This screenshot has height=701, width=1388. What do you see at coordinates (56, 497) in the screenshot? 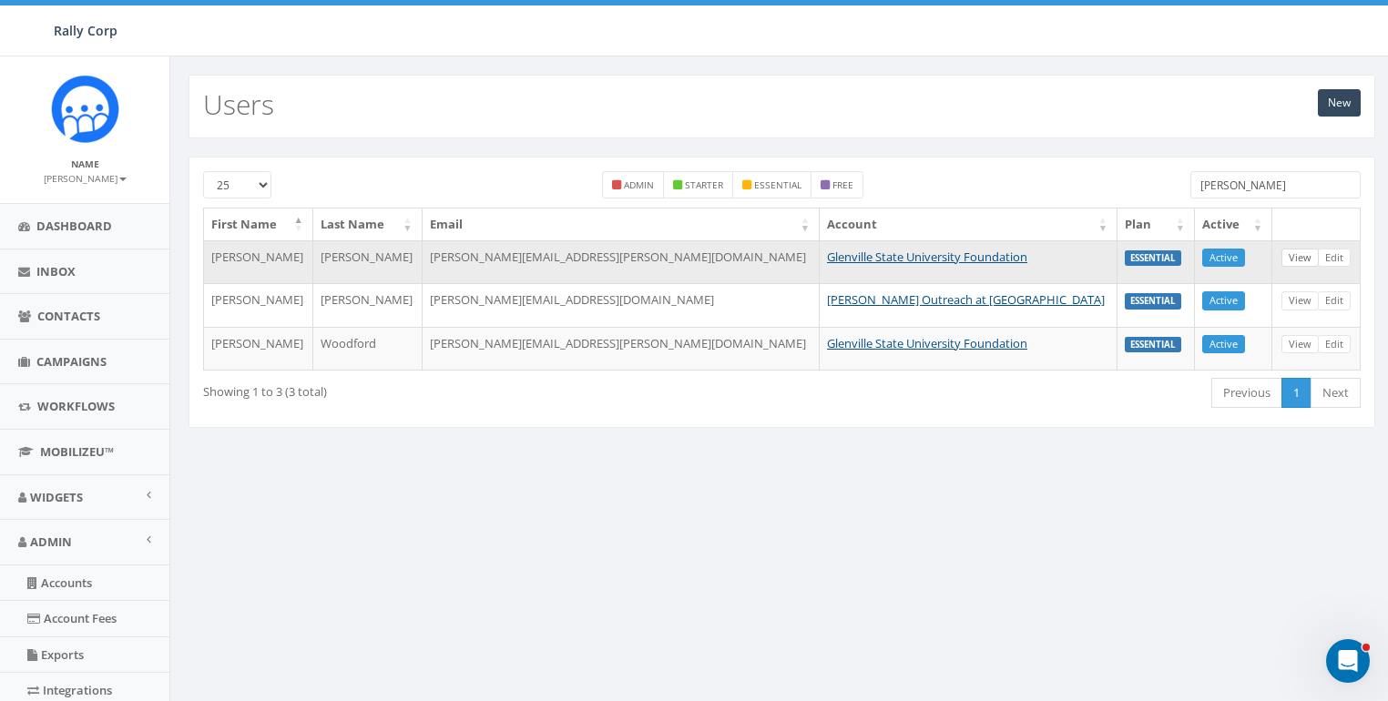
I see `span: Widgets` at bounding box center [56, 497].